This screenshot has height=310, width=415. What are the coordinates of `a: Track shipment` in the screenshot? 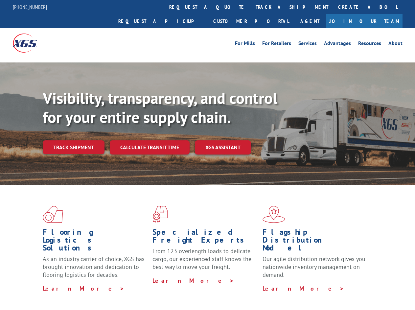 It's located at (74, 147).